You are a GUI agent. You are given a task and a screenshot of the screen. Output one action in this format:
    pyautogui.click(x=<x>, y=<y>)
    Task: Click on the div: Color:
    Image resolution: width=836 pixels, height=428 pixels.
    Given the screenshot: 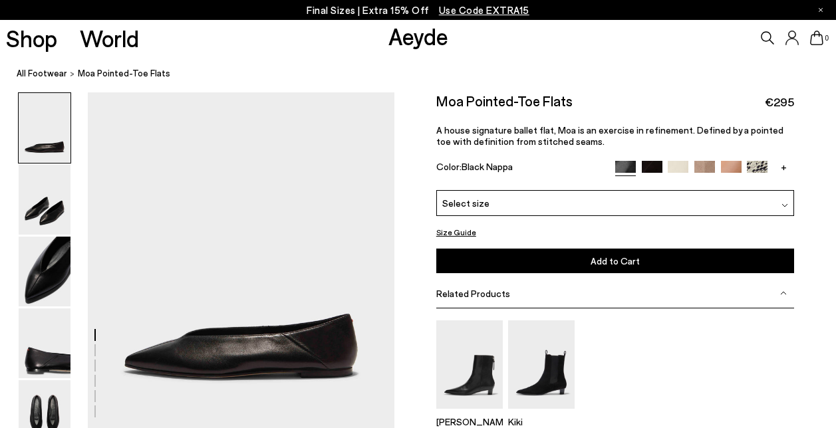 What is the action you would take?
    pyautogui.click(x=520, y=168)
    